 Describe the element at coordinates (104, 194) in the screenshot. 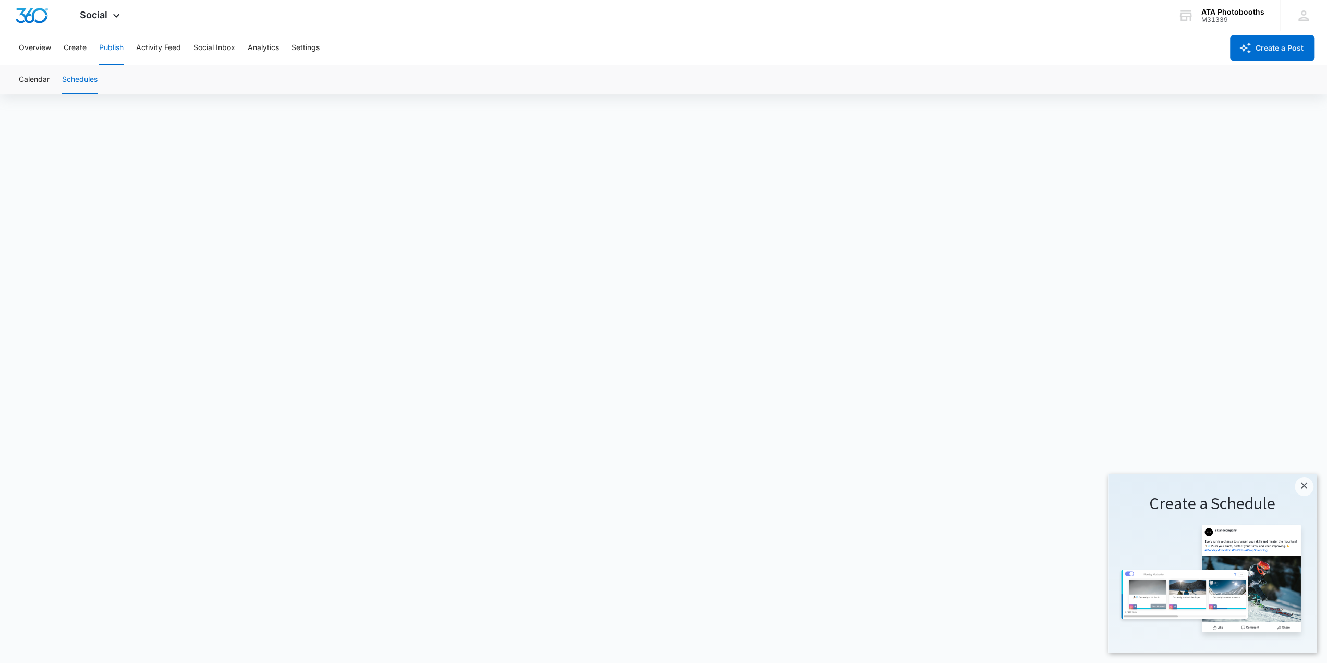

I see `p: Save time by creating a social schedule to publish posts across your social profiles on a predete...` at that location.